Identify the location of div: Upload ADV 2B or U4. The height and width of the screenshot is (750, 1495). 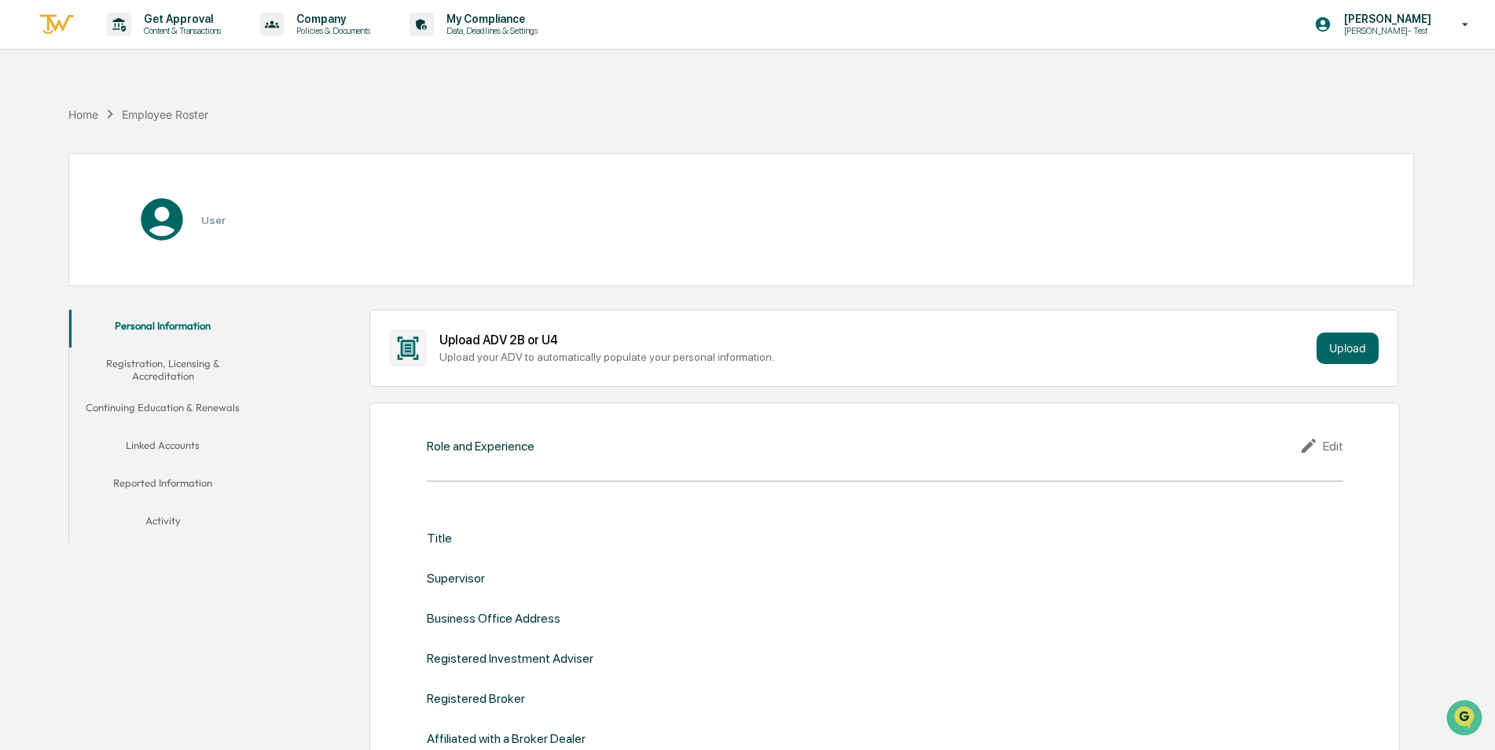
(874, 340).